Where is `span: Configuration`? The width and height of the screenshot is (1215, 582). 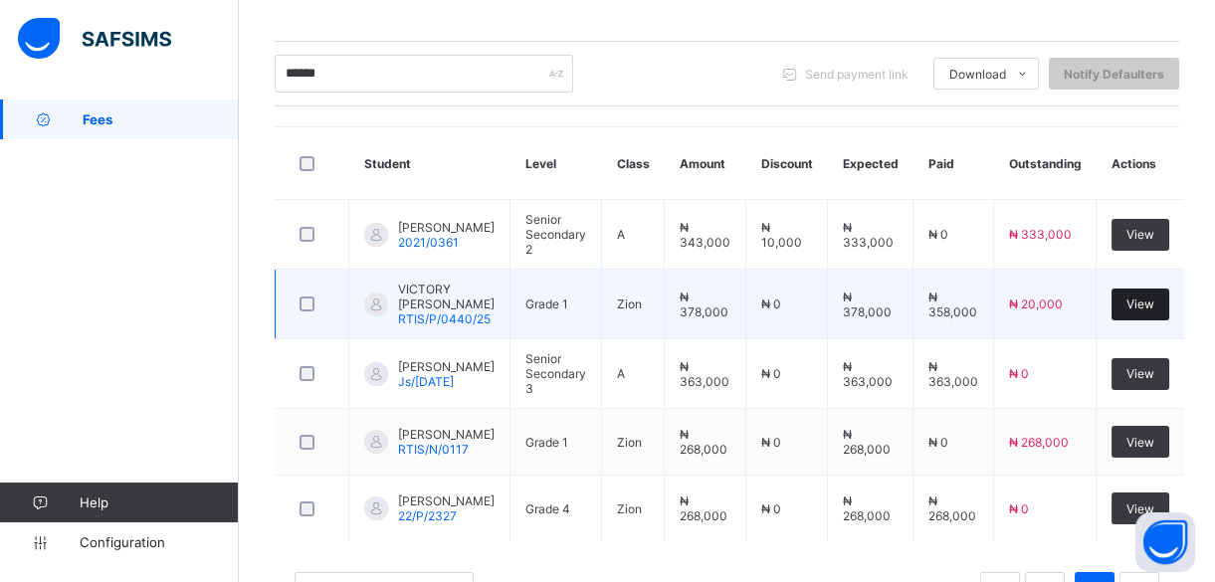 span: Configuration is located at coordinates (158, 542).